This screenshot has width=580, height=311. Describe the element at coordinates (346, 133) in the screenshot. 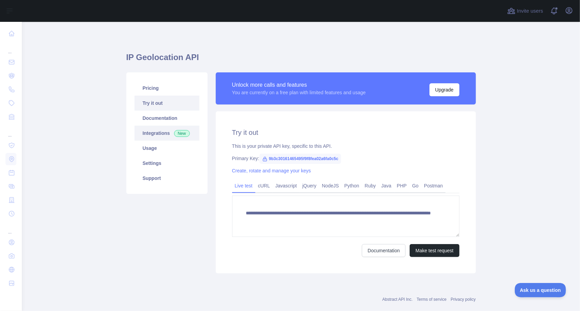

I see `h2: Try it out` at that location.